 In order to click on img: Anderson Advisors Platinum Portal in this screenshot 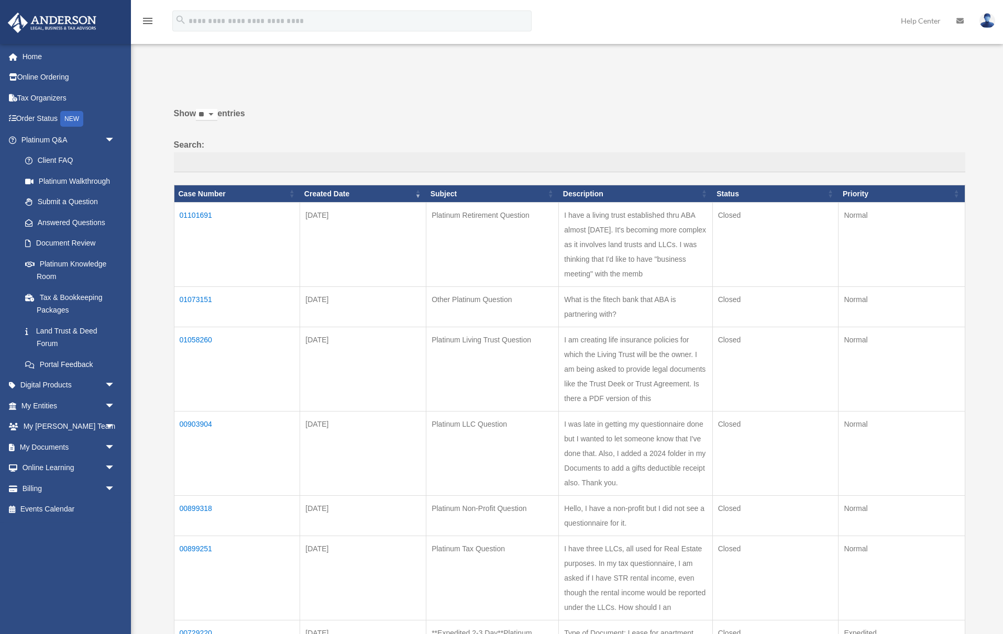, I will do `click(52, 23)`.